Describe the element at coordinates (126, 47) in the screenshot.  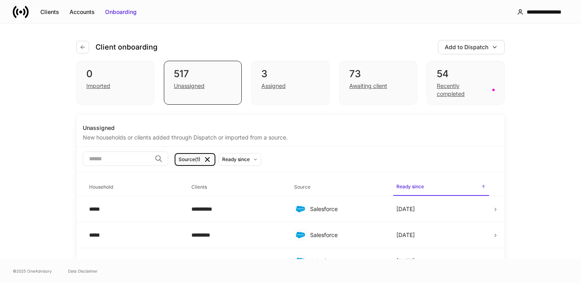
I see `h4: Client onboarding` at that location.